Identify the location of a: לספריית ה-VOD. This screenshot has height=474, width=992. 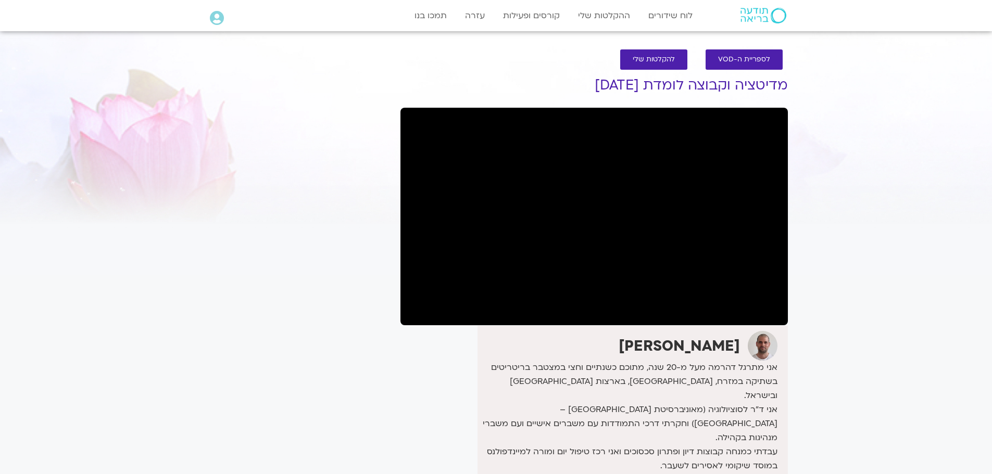
(744, 59).